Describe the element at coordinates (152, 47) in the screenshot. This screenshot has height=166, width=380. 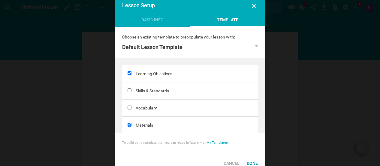
I see `div: Default Lesson Template` at that location.